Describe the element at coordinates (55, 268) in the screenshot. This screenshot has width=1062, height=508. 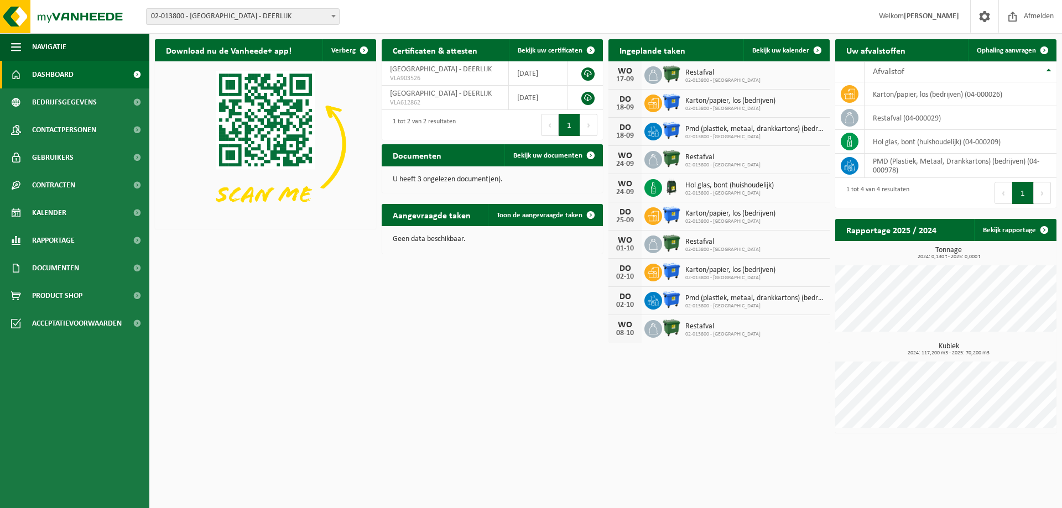
I see `span: Documenten` at that location.